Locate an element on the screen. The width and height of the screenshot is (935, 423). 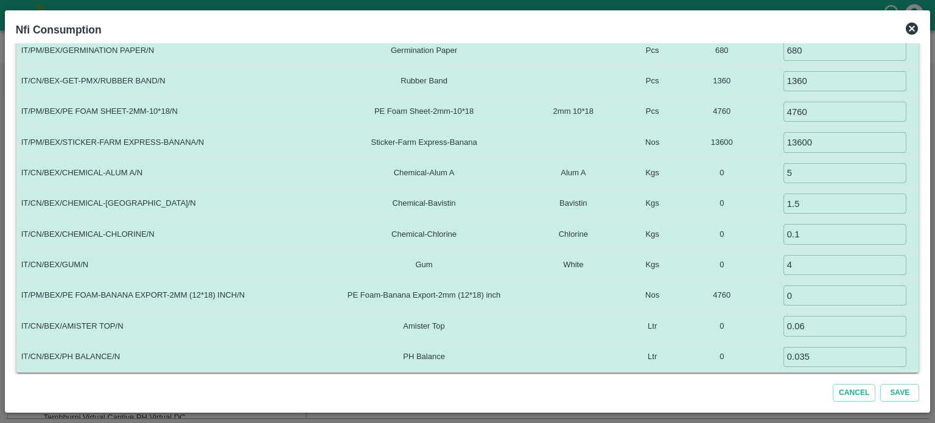
td: Alum A is located at coordinates (573, 173).